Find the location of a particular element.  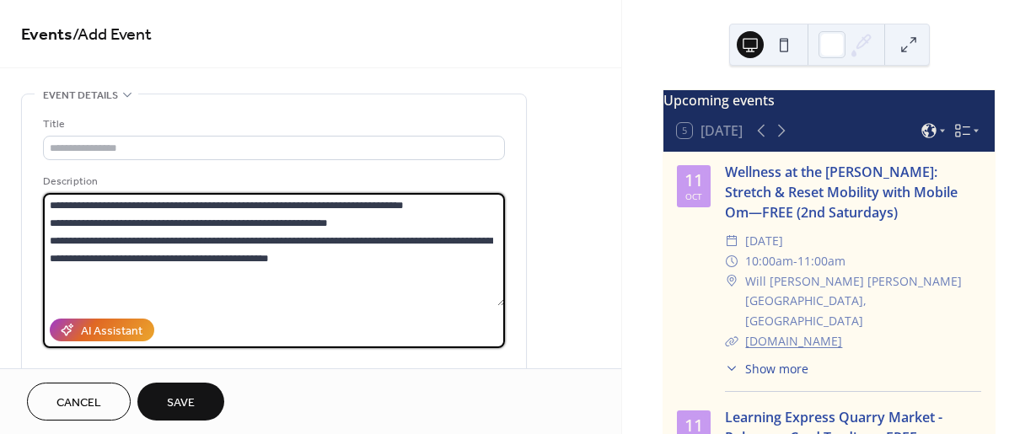

button: Save is located at coordinates (180, 401).